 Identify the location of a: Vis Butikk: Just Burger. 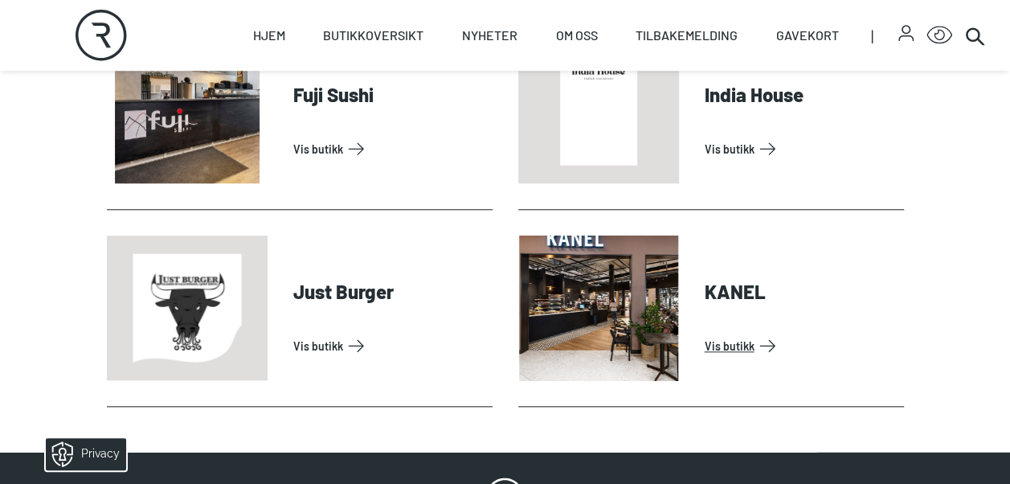
(390, 345).